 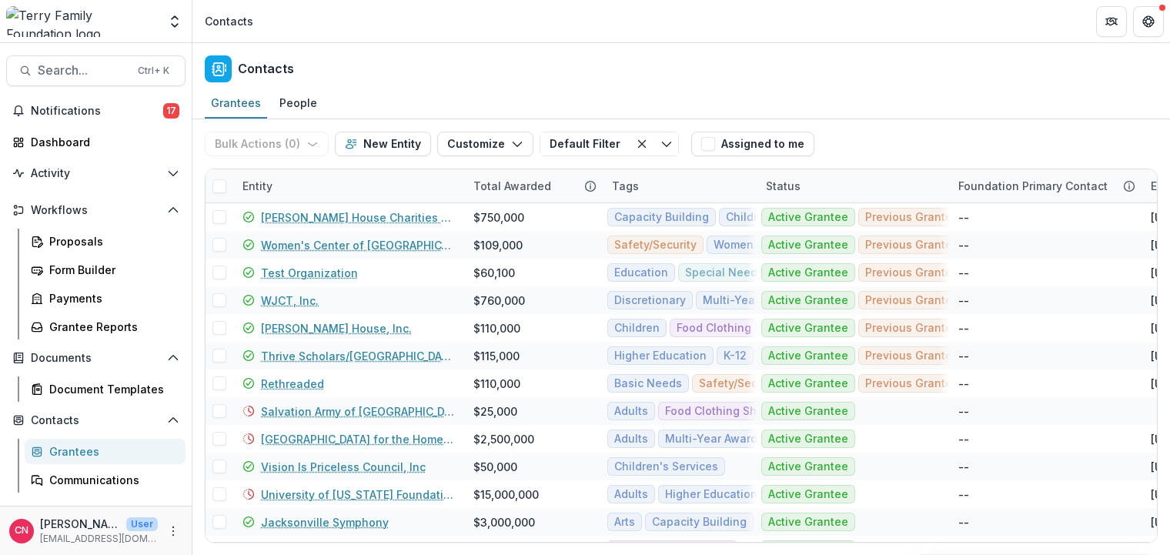 What do you see at coordinates (655, 245) in the screenshot?
I see `span: Safety/Security` at bounding box center [655, 245].